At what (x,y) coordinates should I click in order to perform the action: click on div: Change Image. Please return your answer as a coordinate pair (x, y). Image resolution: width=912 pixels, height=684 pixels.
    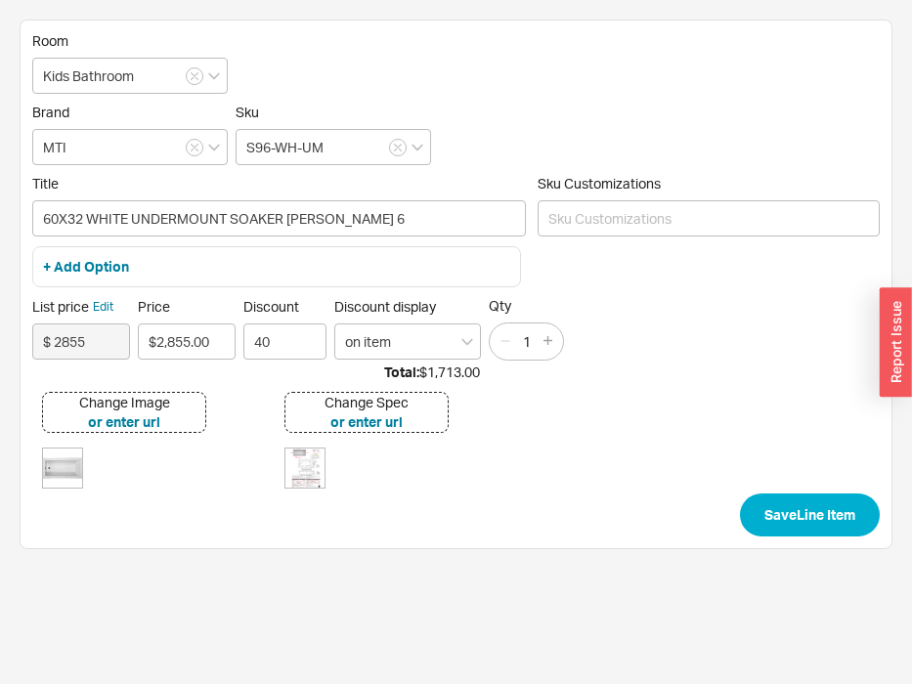
    Looking at the image, I should click on (124, 403).